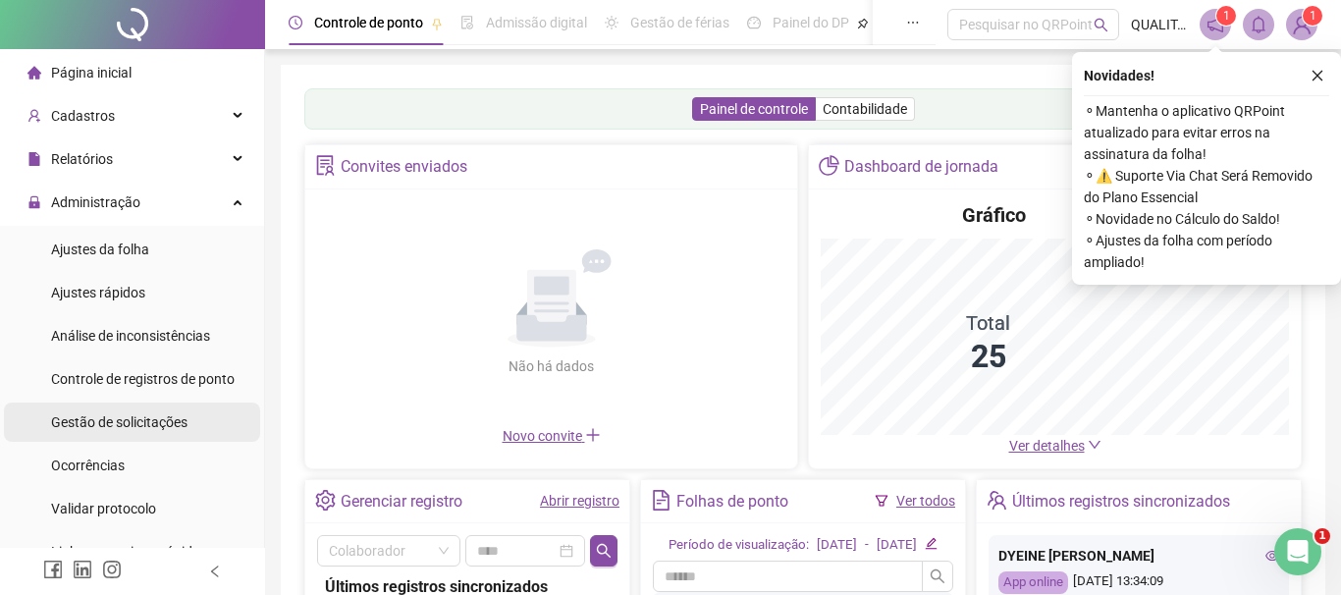  What do you see at coordinates (913, 23) in the screenshot?
I see `span: ellipsis` at bounding box center [913, 23].